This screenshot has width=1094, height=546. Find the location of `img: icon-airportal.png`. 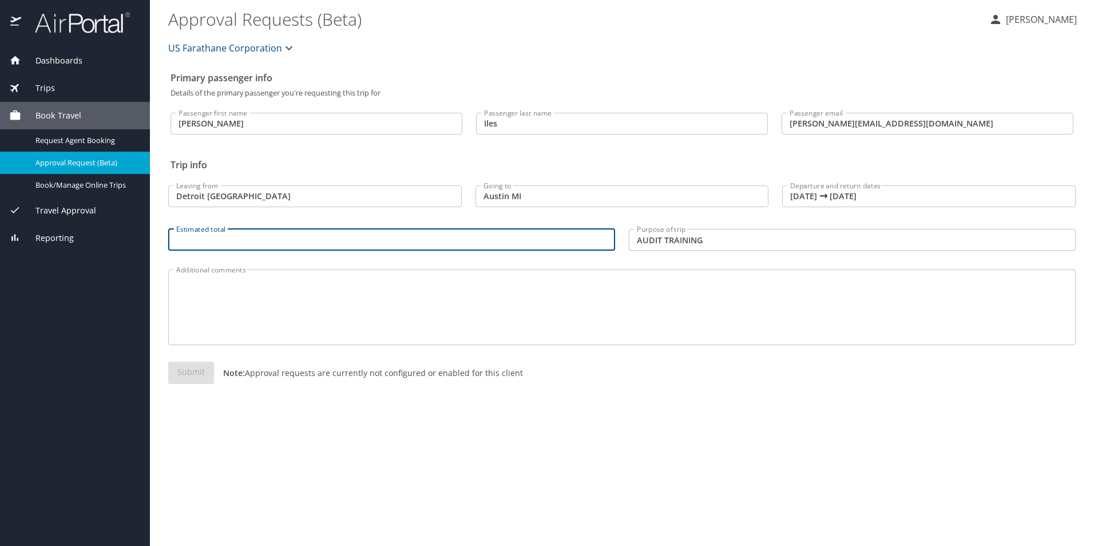

img: icon-airportal.png is located at coordinates (16, 22).